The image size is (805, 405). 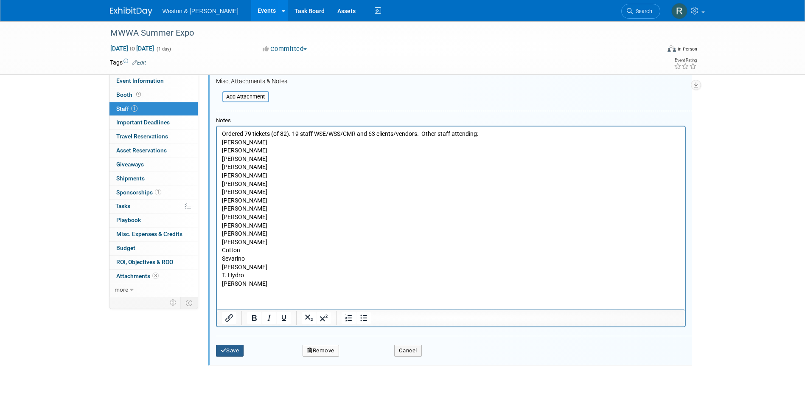 I want to click on span: Shipments, so click(x=130, y=178).